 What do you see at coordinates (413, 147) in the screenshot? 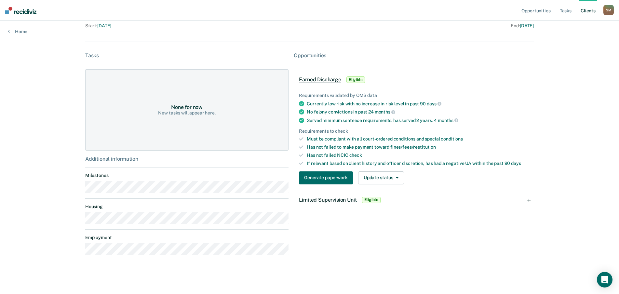
I see `span: fines/fees/restitution` at bounding box center [413, 147].